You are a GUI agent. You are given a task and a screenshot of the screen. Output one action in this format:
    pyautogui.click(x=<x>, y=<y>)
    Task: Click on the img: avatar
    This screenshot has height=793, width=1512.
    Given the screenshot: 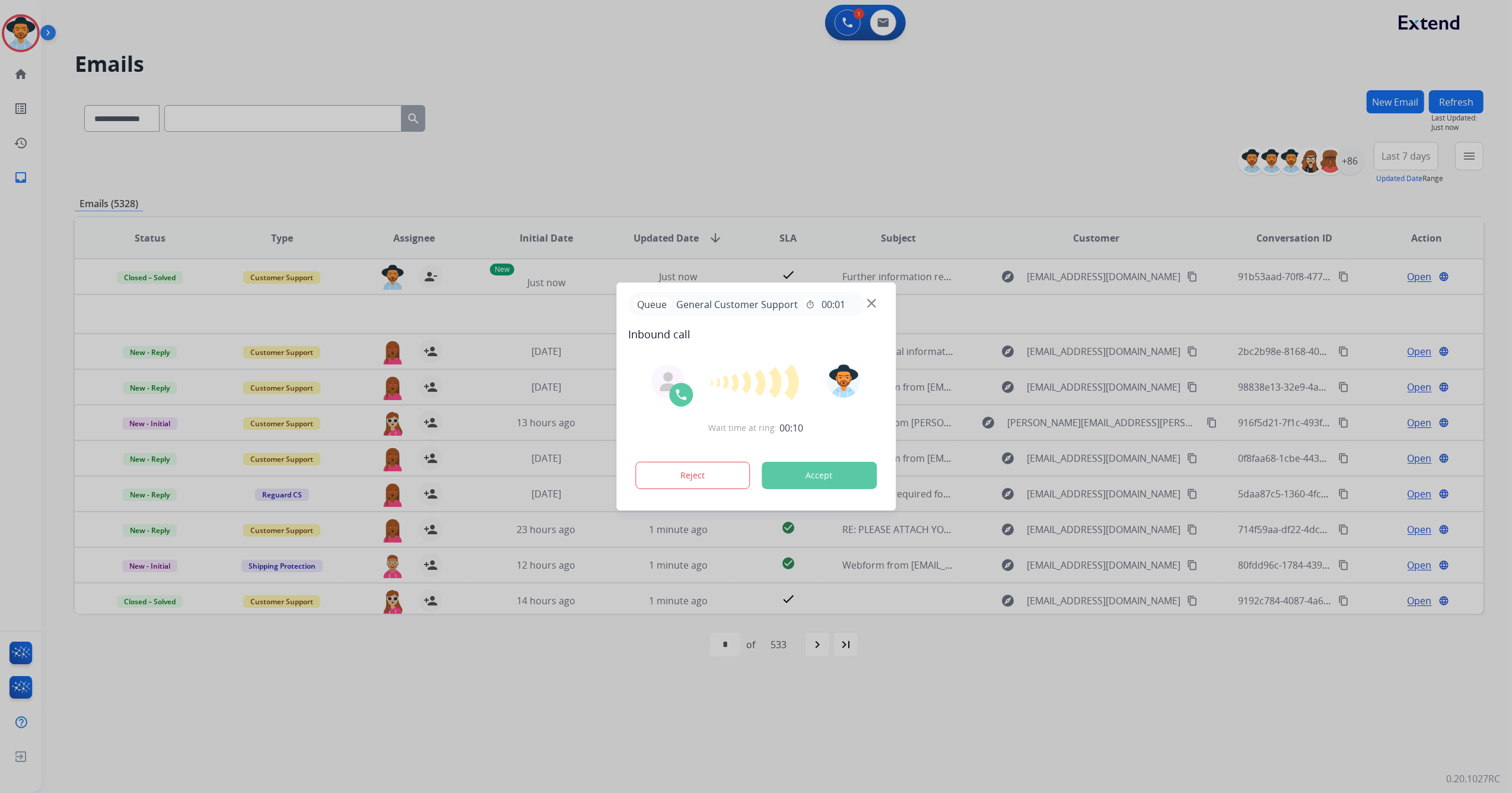 What is the action you would take?
    pyautogui.click(x=844, y=381)
    